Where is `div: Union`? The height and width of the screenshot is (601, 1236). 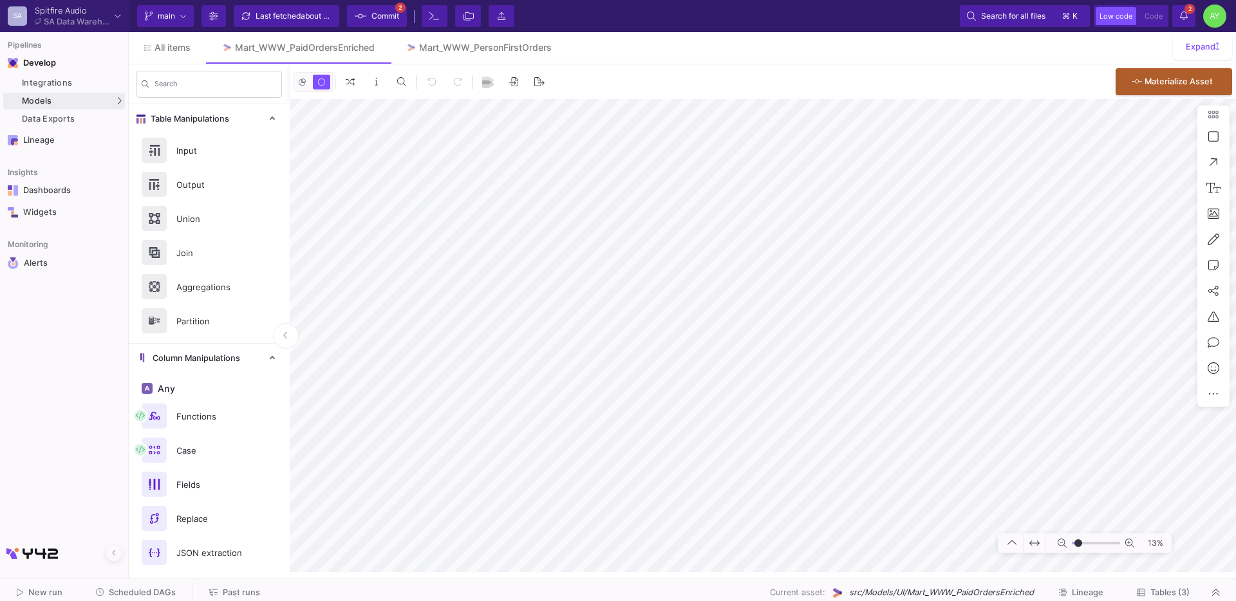 div: Union is located at coordinates (213, 219).